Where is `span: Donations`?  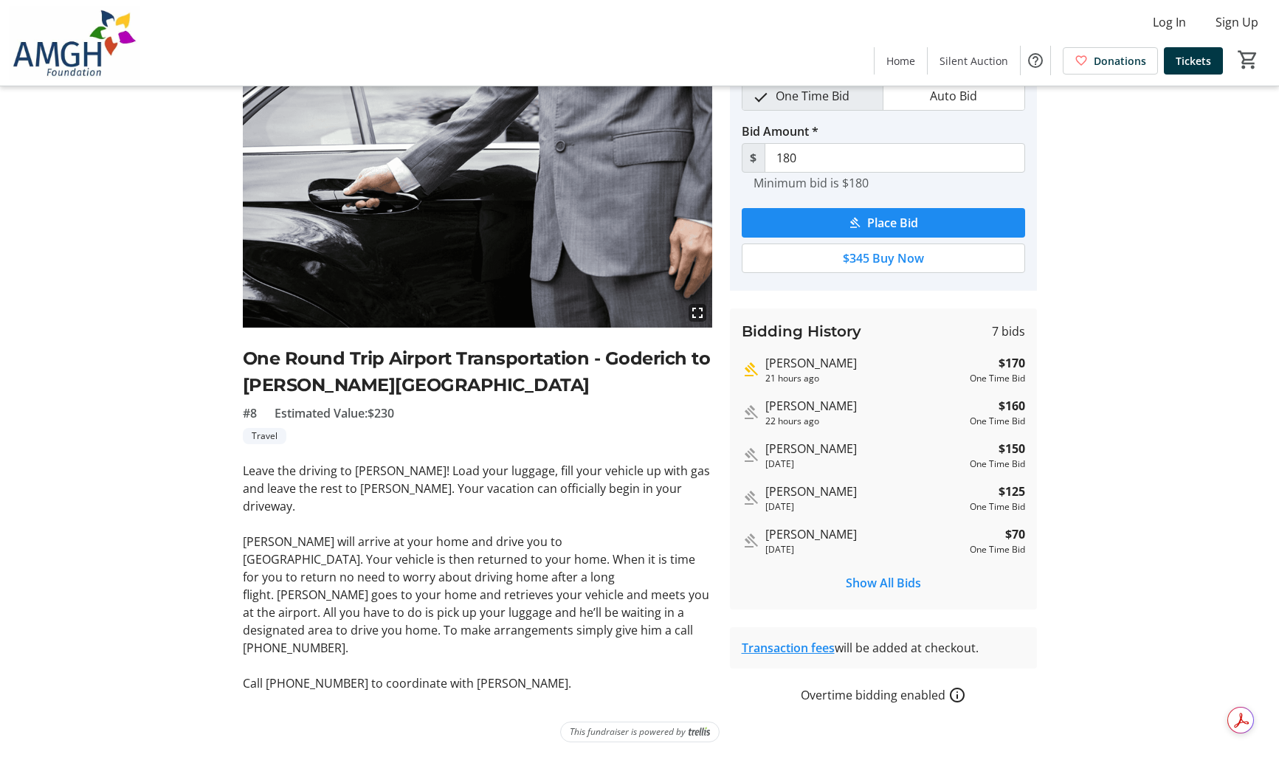
span: Donations is located at coordinates (1119, 61).